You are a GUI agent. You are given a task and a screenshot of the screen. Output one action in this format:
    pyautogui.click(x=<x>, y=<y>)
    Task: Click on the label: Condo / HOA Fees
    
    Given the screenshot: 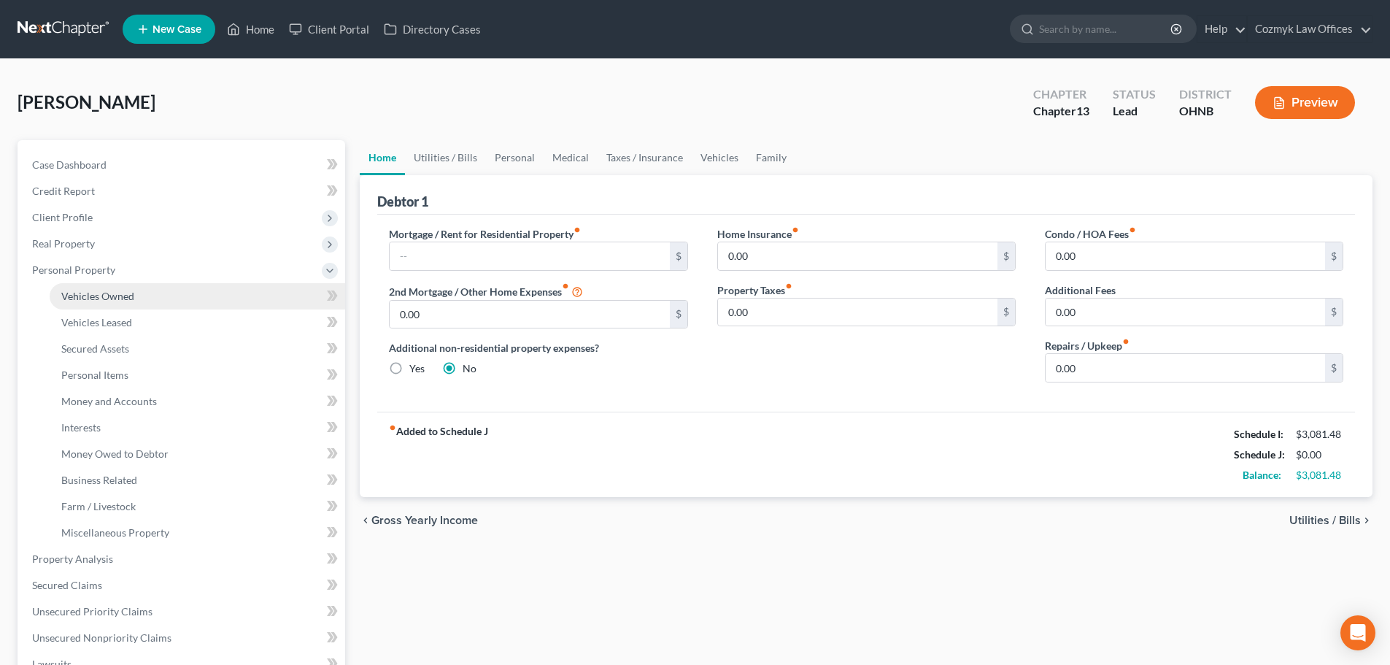 What is the action you would take?
    pyautogui.click(x=1090, y=233)
    